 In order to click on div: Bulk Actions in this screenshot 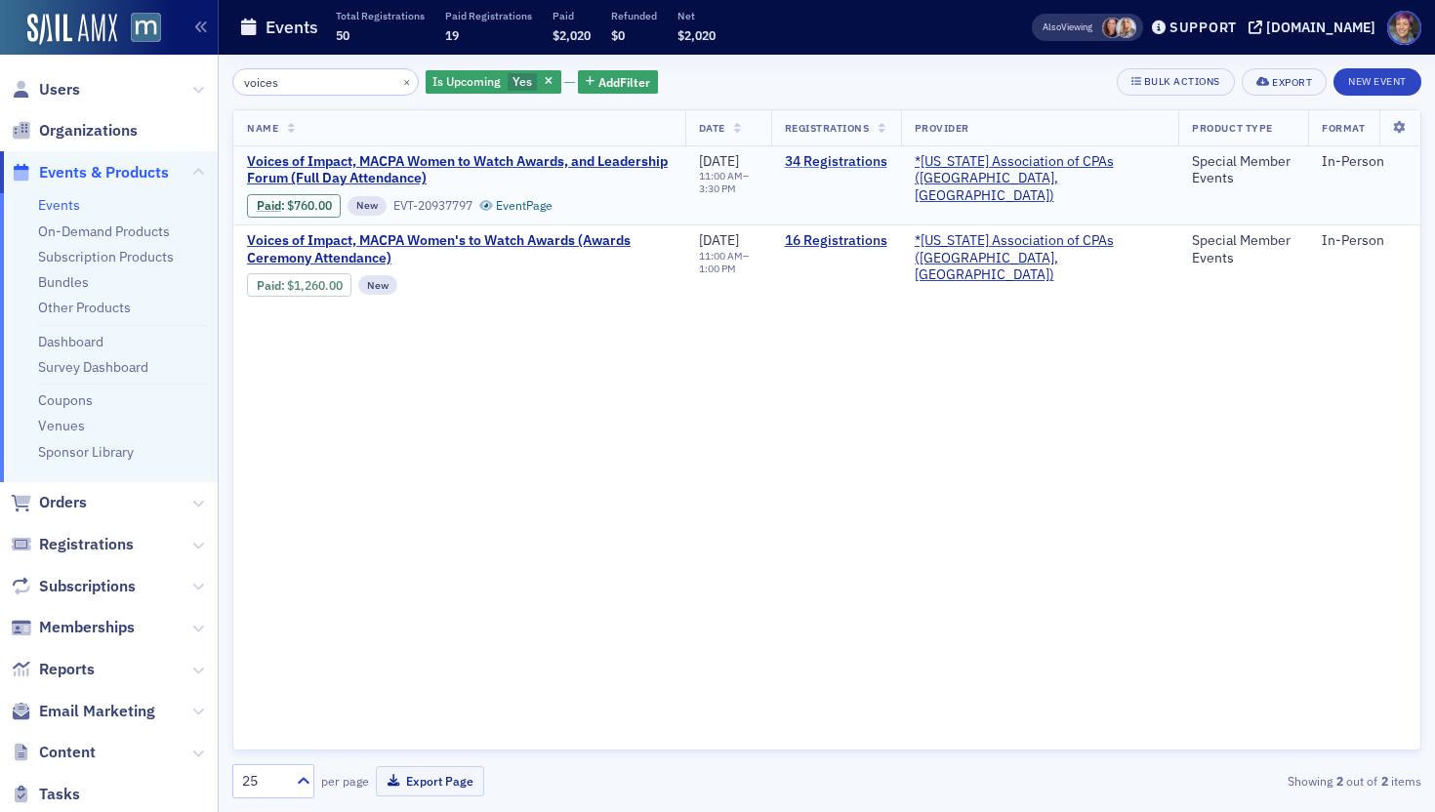, I will do `click(1183, 81)`.